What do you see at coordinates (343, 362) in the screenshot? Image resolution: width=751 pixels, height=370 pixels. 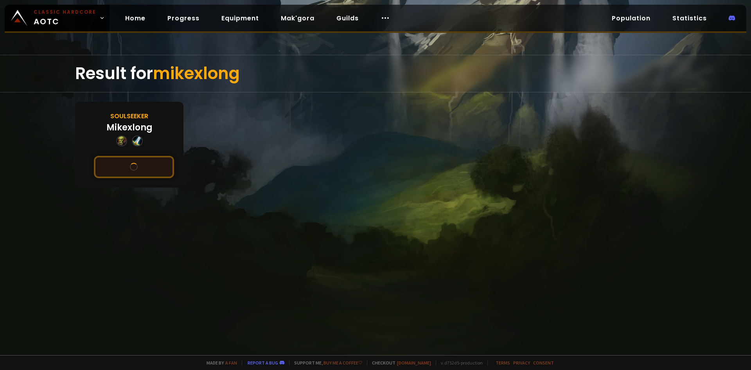 I see `a: Buy me a coffee` at bounding box center [343, 362].